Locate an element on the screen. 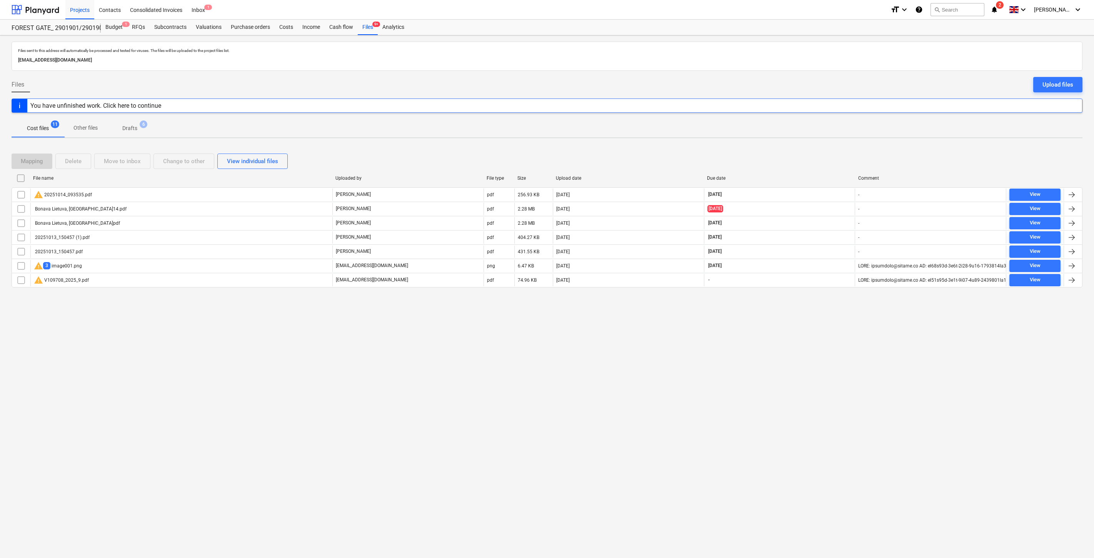 This screenshot has width=1094, height=558. div: image001.png is located at coordinates (58, 266).